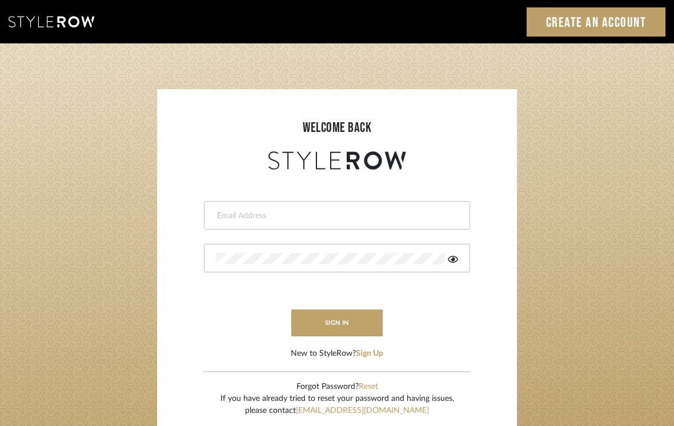 The width and height of the screenshot is (674, 426). Describe the element at coordinates (337, 128) in the screenshot. I see `div: welcome back` at that location.